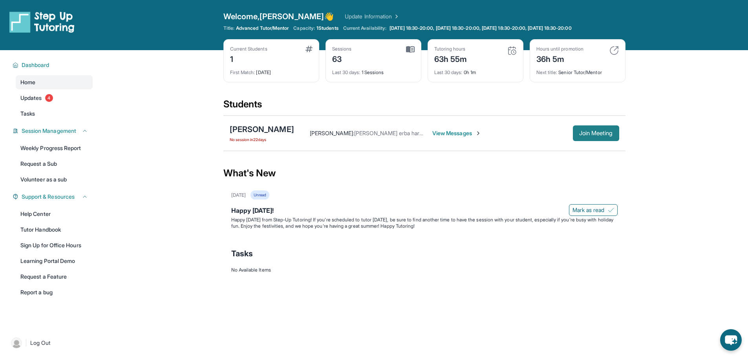 The width and height of the screenshot is (748, 357). Describe the element at coordinates (342, 49) in the screenshot. I see `div: Sessions` at that location.